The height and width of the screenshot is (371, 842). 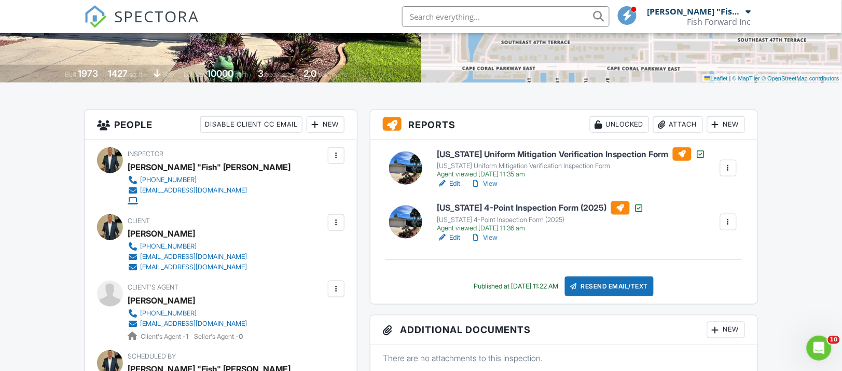 I want to click on span: Client's Agent, so click(x=153, y=287).